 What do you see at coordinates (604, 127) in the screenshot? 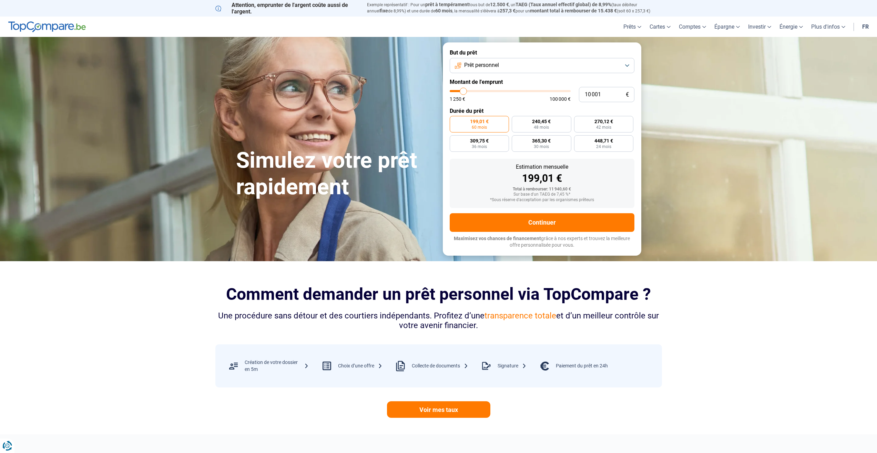
I see `span: 42 mois` at bounding box center [604, 127].